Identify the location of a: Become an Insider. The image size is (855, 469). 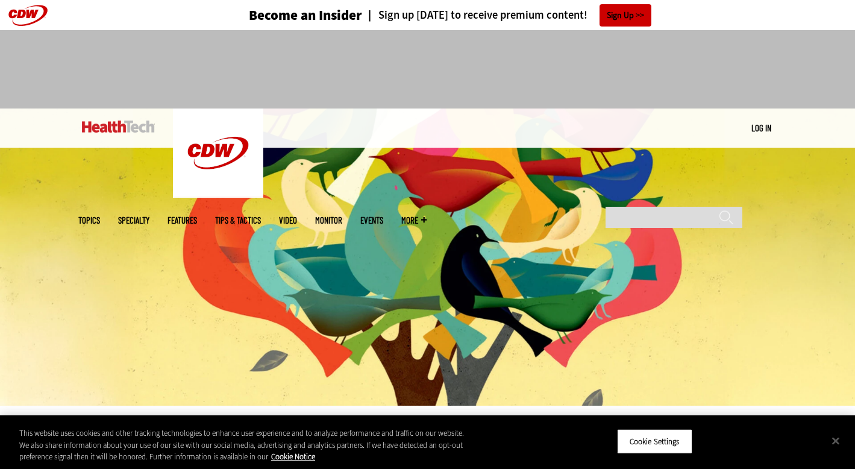
(282, 15).